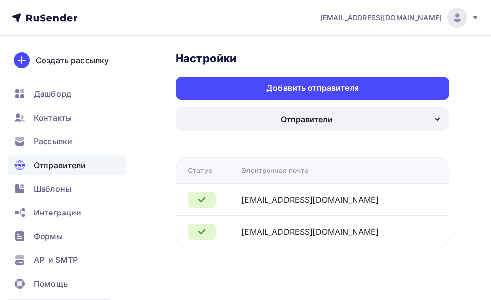  I want to click on a: Формы, so click(67, 237).